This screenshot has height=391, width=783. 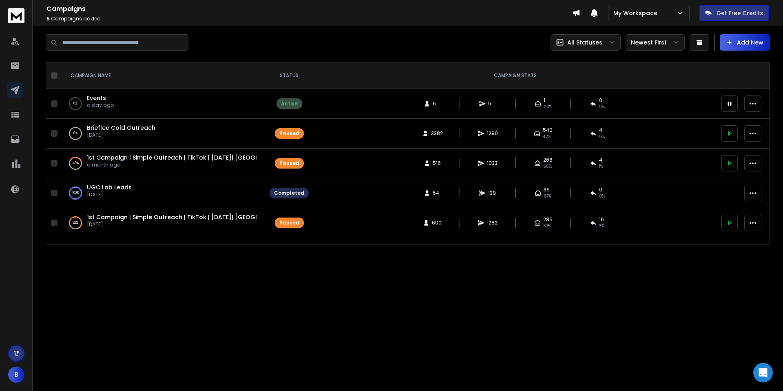 What do you see at coordinates (109, 187) in the screenshot?
I see `a: UGC Lab Leads` at bounding box center [109, 187].